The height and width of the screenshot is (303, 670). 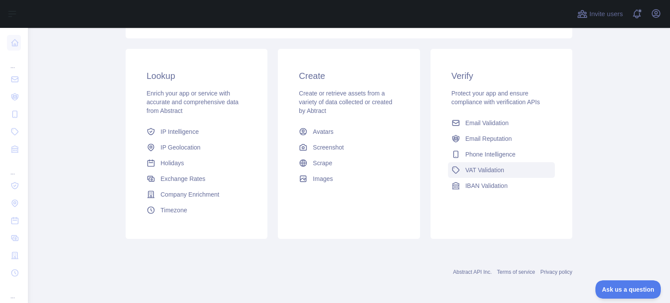 I want to click on h3: Verify, so click(x=501, y=76).